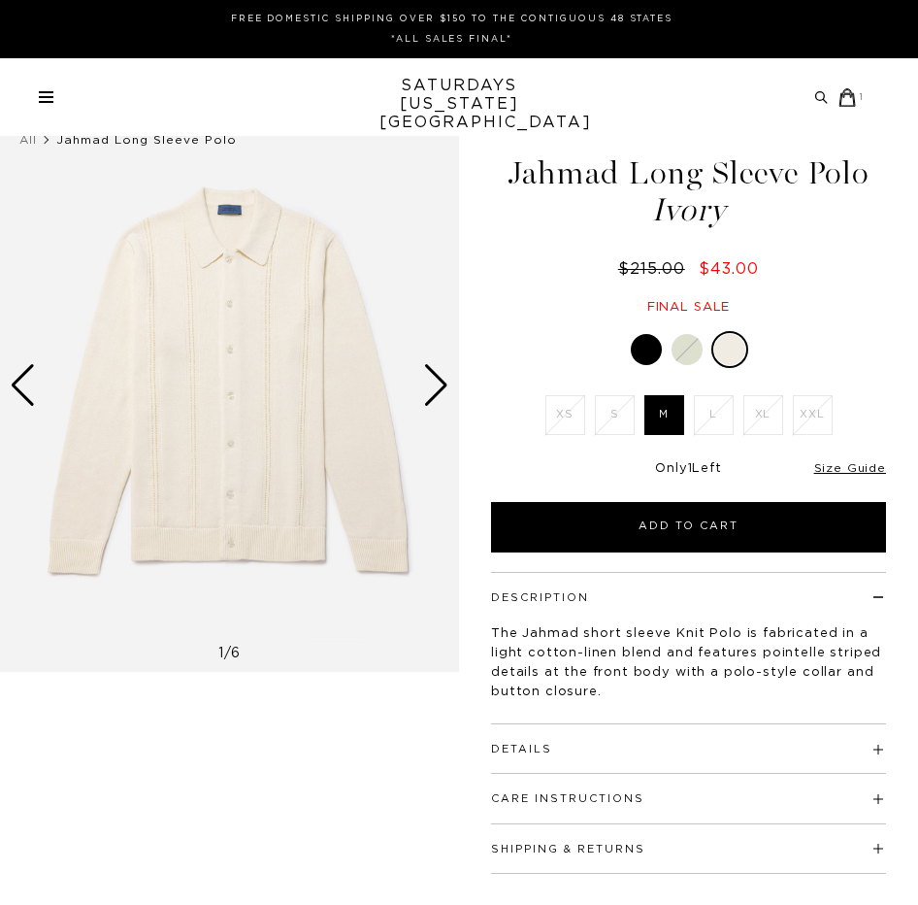 This screenshot has height=905, width=918. What do you see at coordinates (436, 385) in the screenshot?
I see `div: Next slide` at bounding box center [436, 385].